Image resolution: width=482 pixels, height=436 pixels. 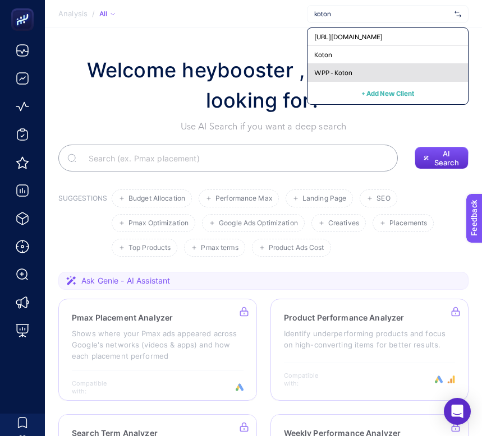 What do you see at coordinates (107, 14) in the screenshot?
I see `div: All` at bounding box center [107, 14].